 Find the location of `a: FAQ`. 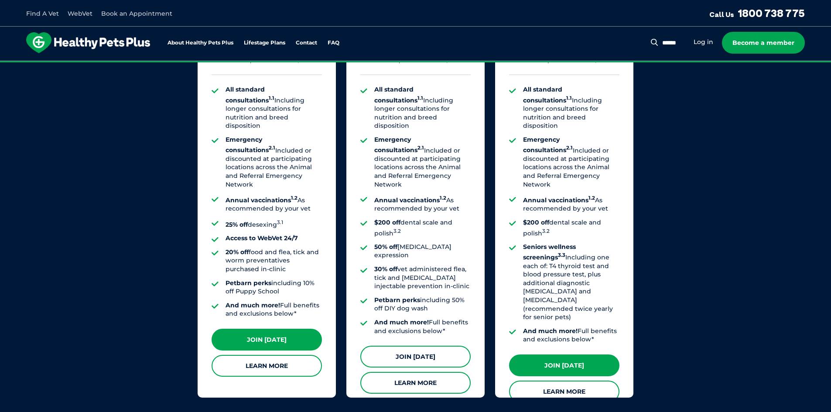

a: FAQ is located at coordinates (333, 43).